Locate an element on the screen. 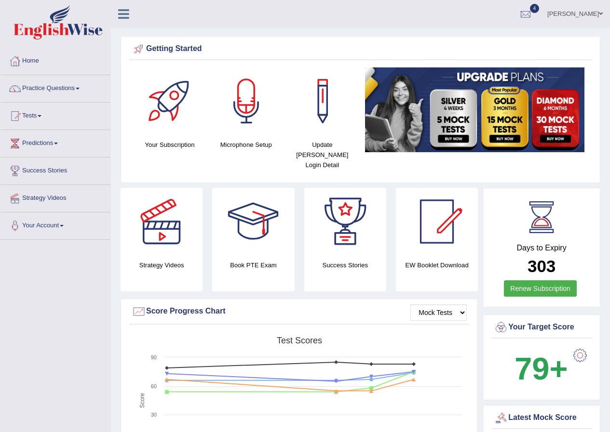 The height and width of the screenshot is (432, 610). tspan: Test scores is located at coordinates (299, 341).